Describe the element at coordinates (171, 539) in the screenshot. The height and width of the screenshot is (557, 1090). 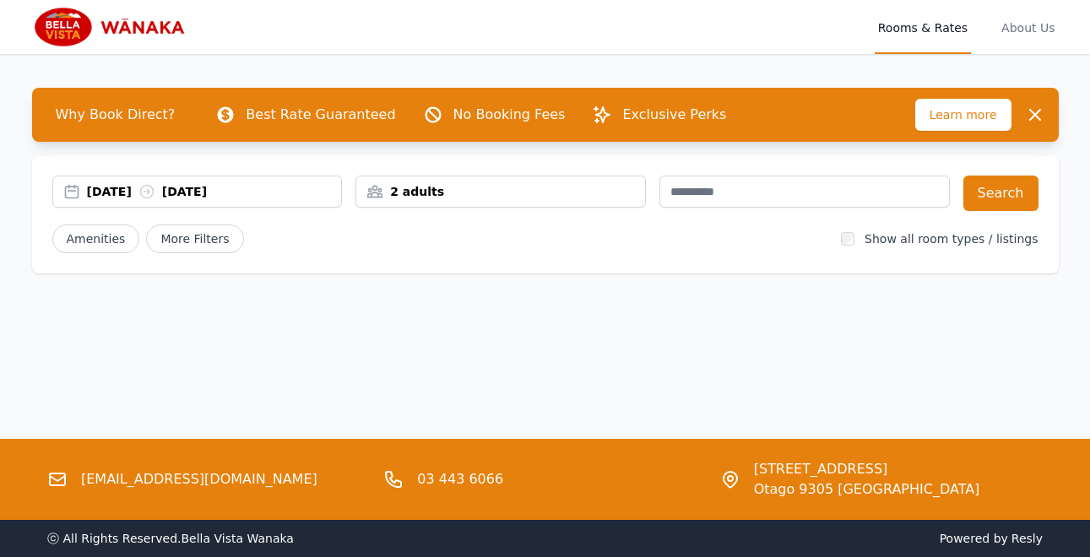
I see `span: ⓒ All Rights Reserved. Bella Vista Wanaka` at that location.